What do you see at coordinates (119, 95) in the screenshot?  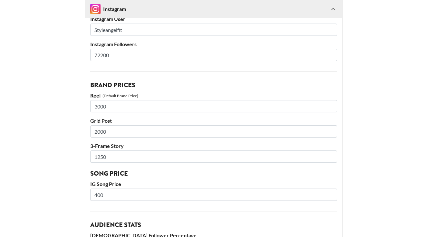 I see `div: - (Default Brand Price)` at bounding box center [119, 95].